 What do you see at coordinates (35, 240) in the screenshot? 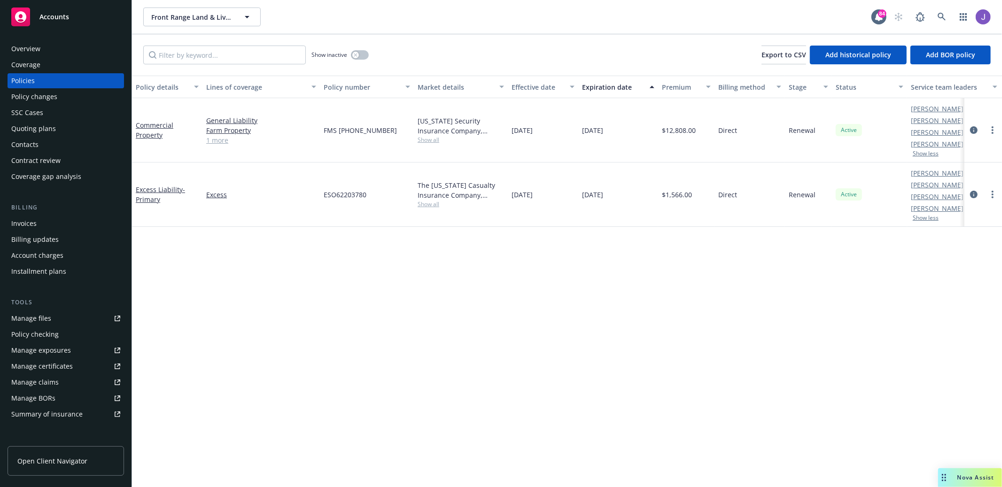
I see `div: Billing updates` at bounding box center [35, 240].